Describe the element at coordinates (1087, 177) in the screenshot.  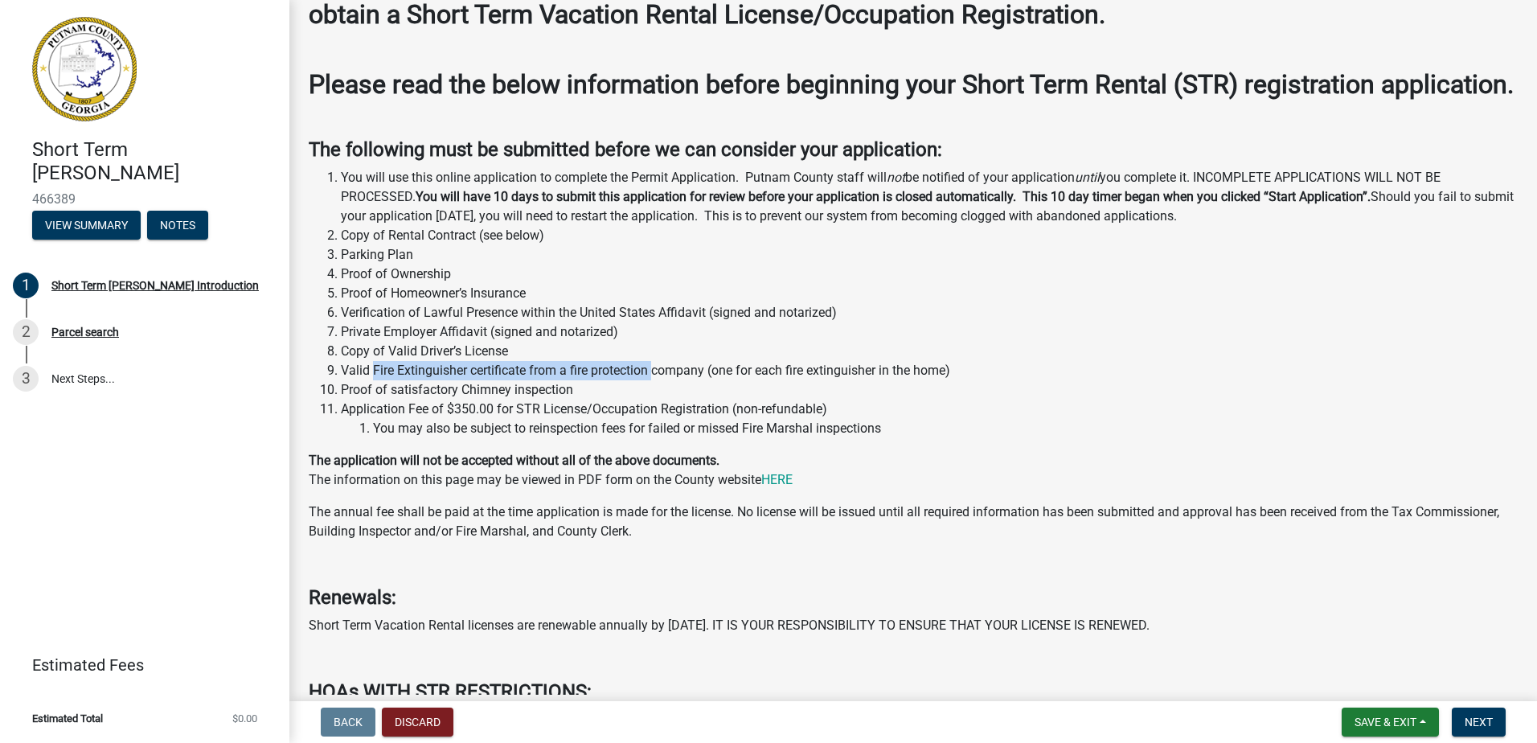
I see `i: until` at that location.